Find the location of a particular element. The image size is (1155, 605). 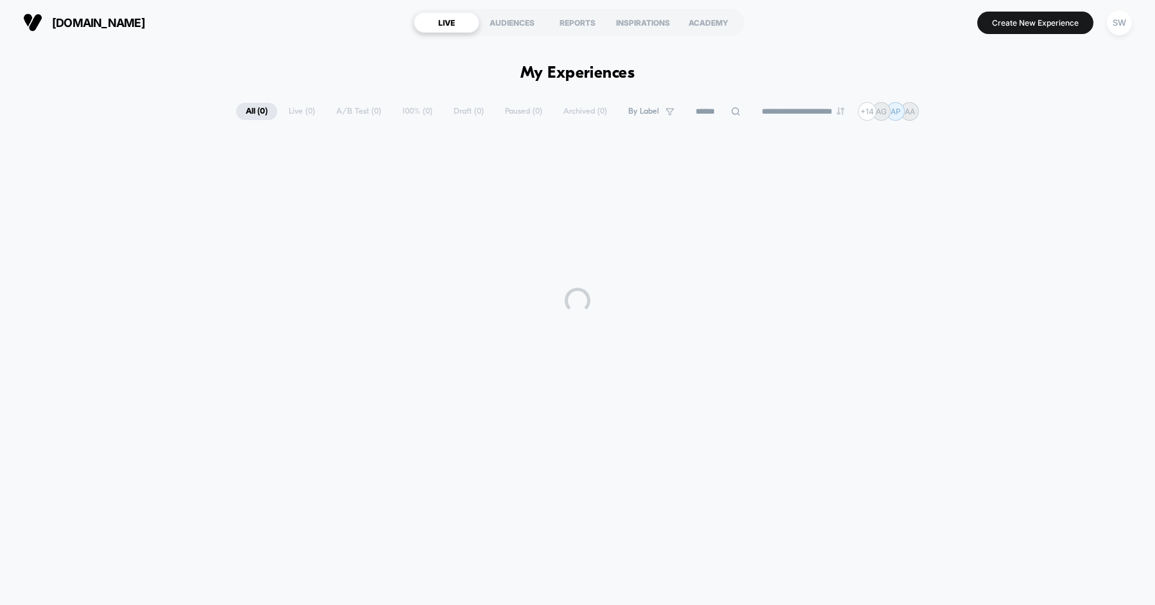

div: ACADEMY is located at coordinates (709, 22).